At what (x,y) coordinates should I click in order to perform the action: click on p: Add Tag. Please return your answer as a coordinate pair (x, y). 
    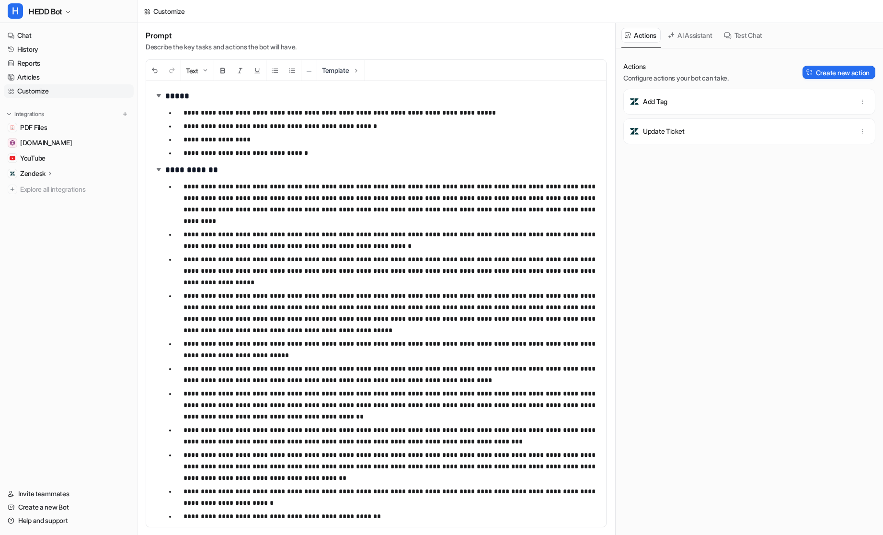
    Looking at the image, I should click on (655, 102).